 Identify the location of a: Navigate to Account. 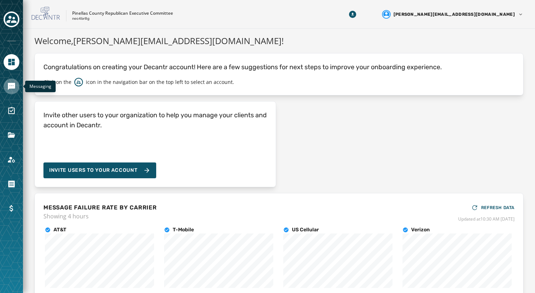
(11, 160).